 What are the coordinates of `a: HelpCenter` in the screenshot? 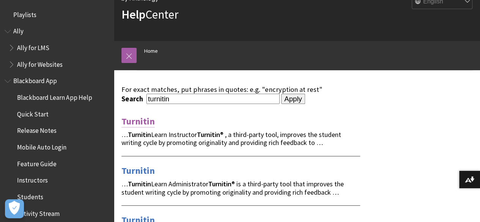 It's located at (150, 14).